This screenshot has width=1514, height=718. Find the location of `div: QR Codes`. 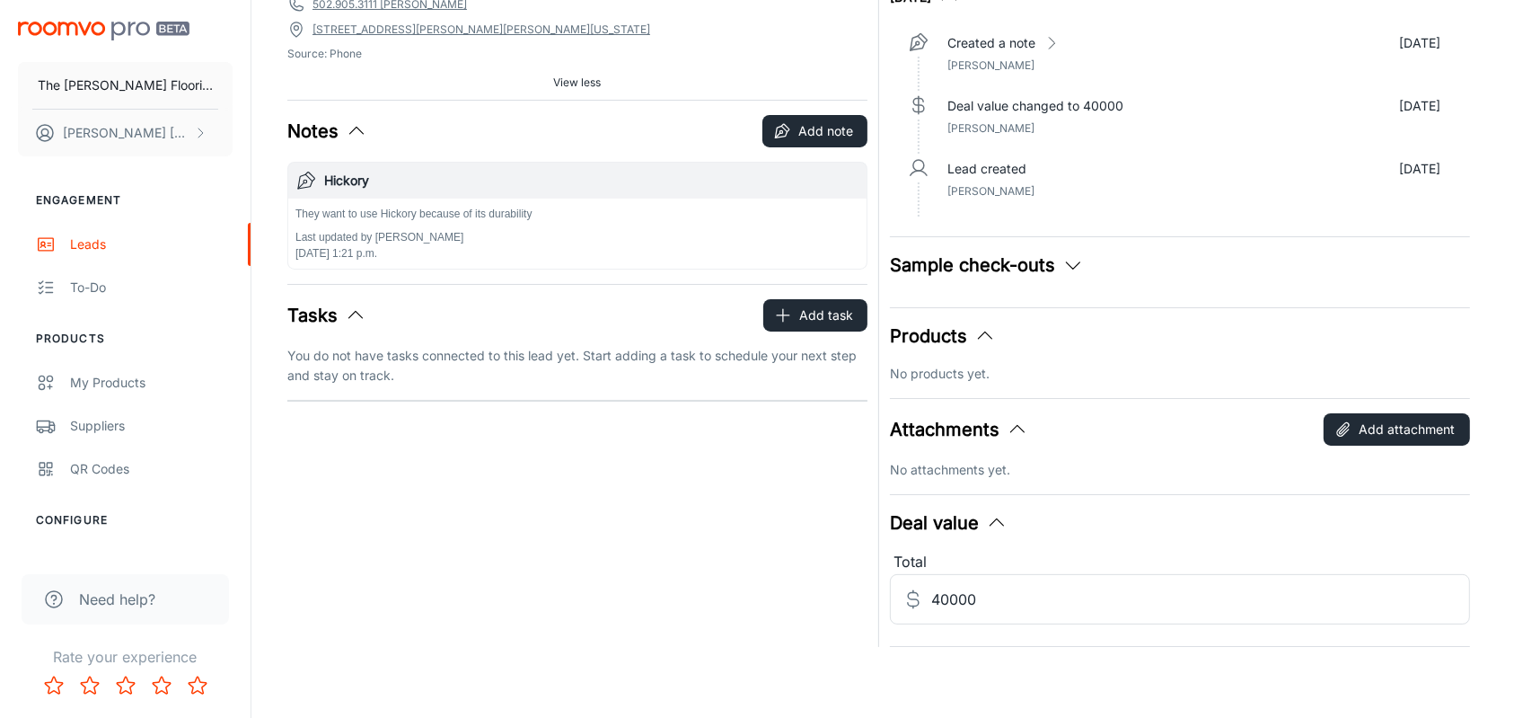

div: QR Codes is located at coordinates (151, 469).